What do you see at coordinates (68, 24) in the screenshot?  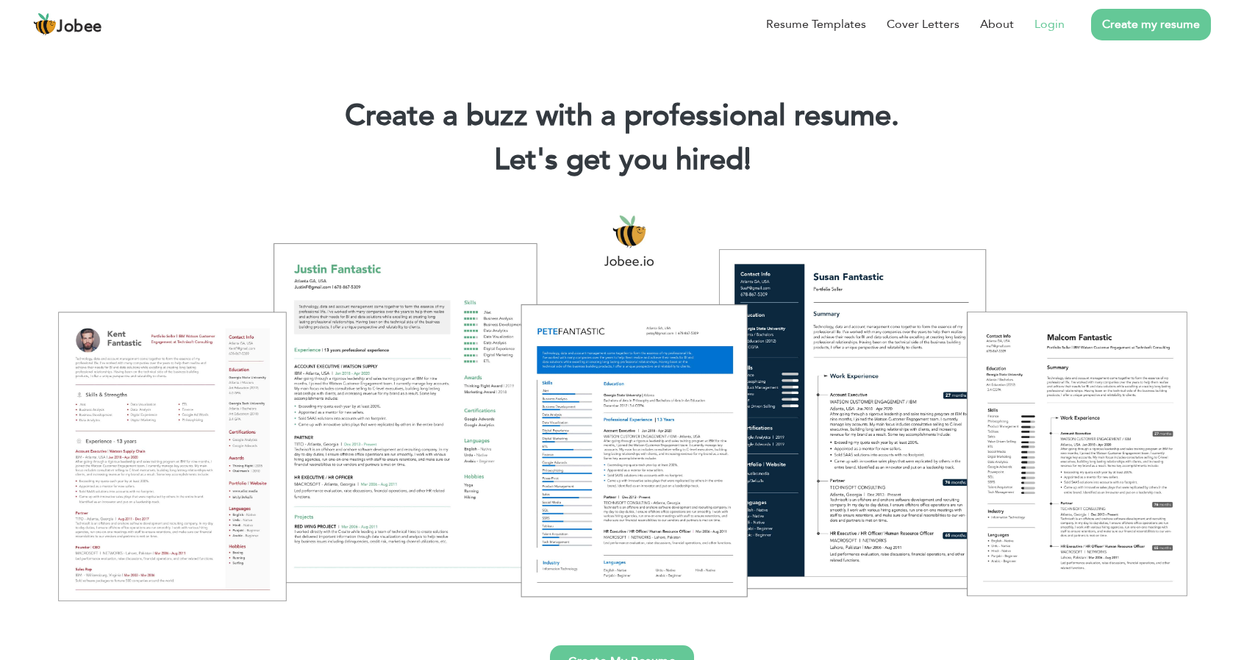 I see `a: Jobee` at bounding box center [68, 24].